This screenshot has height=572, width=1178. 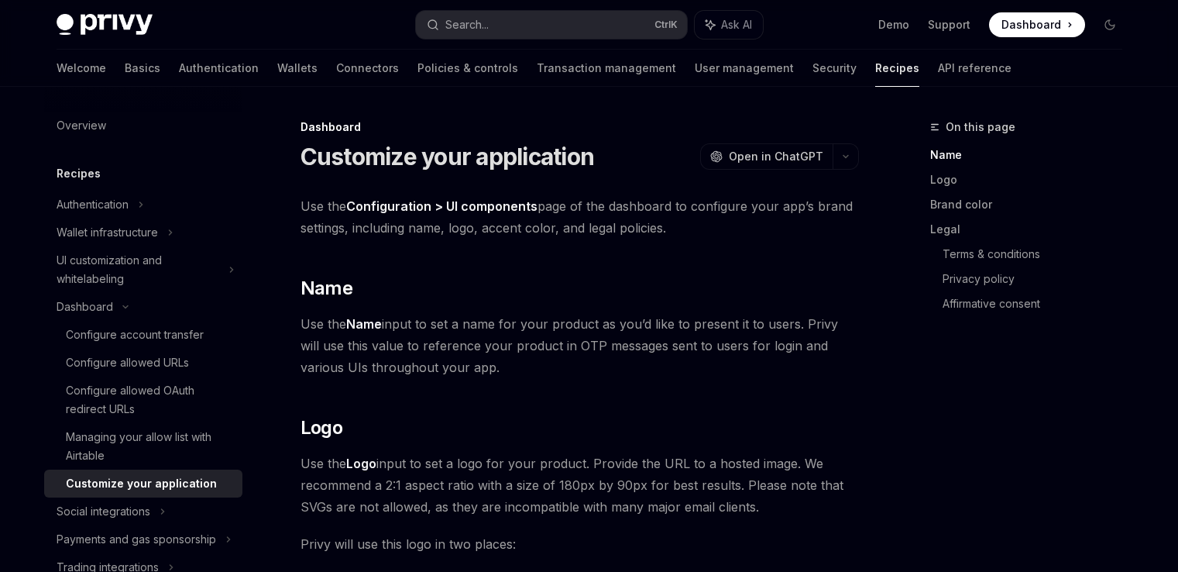 What do you see at coordinates (143, 126) in the screenshot?
I see `a: Overview` at bounding box center [143, 126].